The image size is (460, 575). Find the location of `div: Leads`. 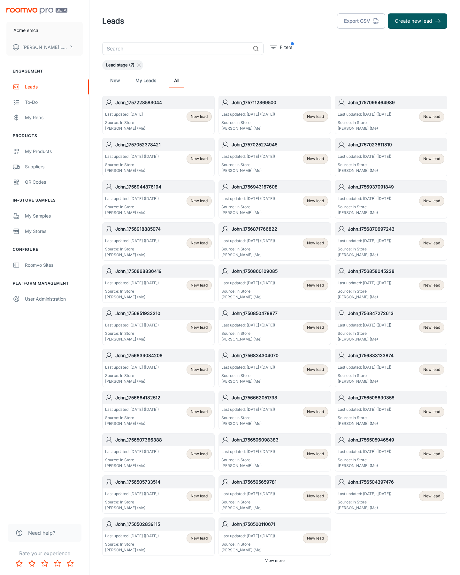

div: Leads is located at coordinates (54, 87).